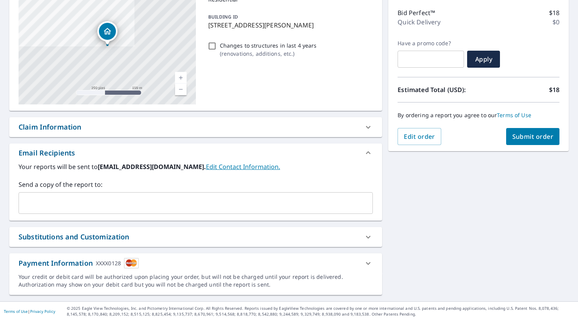 The image size is (578, 321). What do you see at coordinates (431, 43) in the screenshot?
I see `label: Have a promo code?` at bounding box center [431, 43].